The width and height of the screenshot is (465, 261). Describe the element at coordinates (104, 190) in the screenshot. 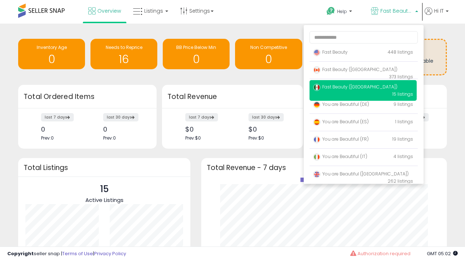

I see `p: 15` at that location.